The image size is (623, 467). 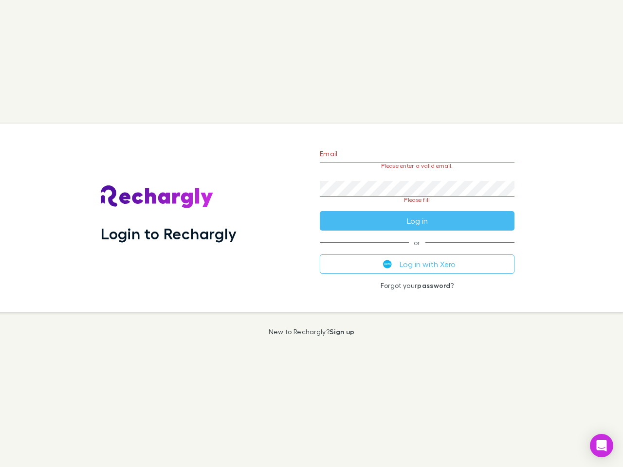 I want to click on span: or, so click(x=417, y=242).